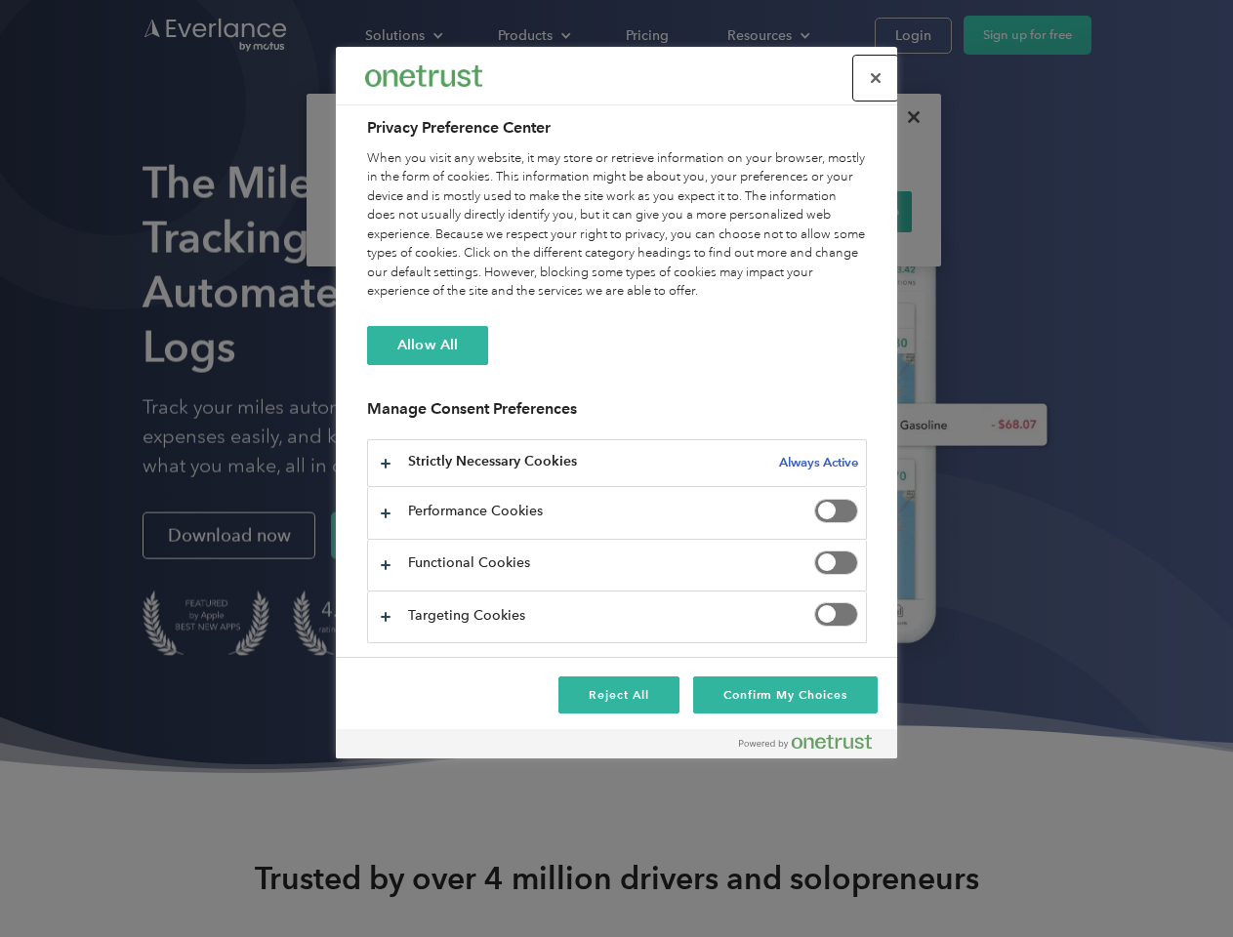  I want to click on div: Preference center, so click(616, 402).